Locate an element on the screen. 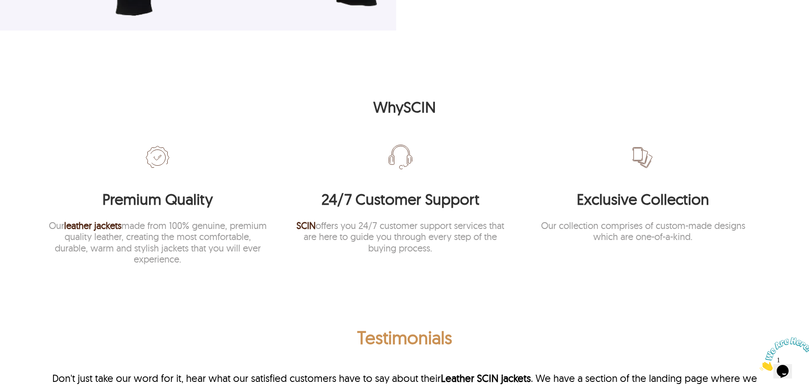 The height and width of the screenshot is (387, 809). h3: Why is located at coordinates (405, 107).